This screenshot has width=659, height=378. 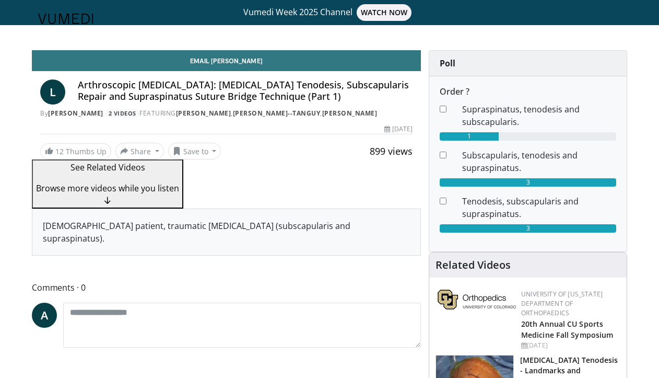 I want to click on span: 899 views, so click(x=391, y=151).